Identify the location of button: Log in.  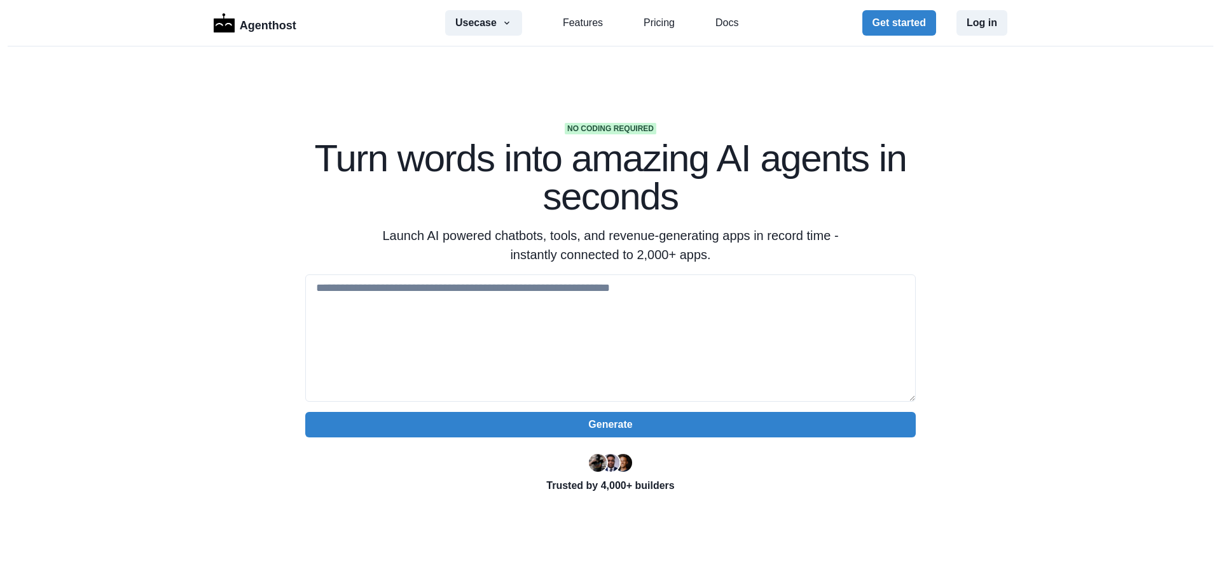
(982, 23).